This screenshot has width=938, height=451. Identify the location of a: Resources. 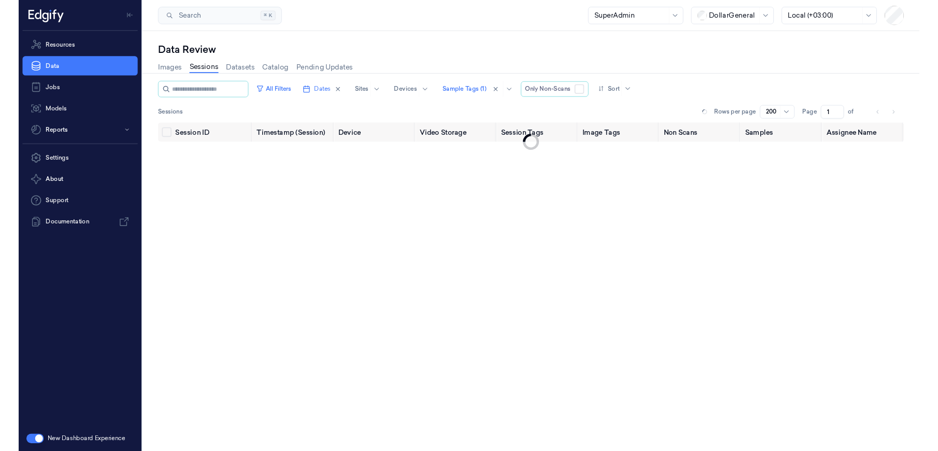
(66, 48).